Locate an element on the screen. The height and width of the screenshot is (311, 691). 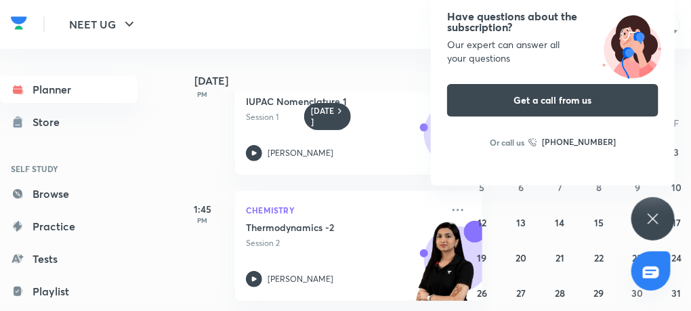
abbr: October 20, 2025 is located at coordinates (521, 257).